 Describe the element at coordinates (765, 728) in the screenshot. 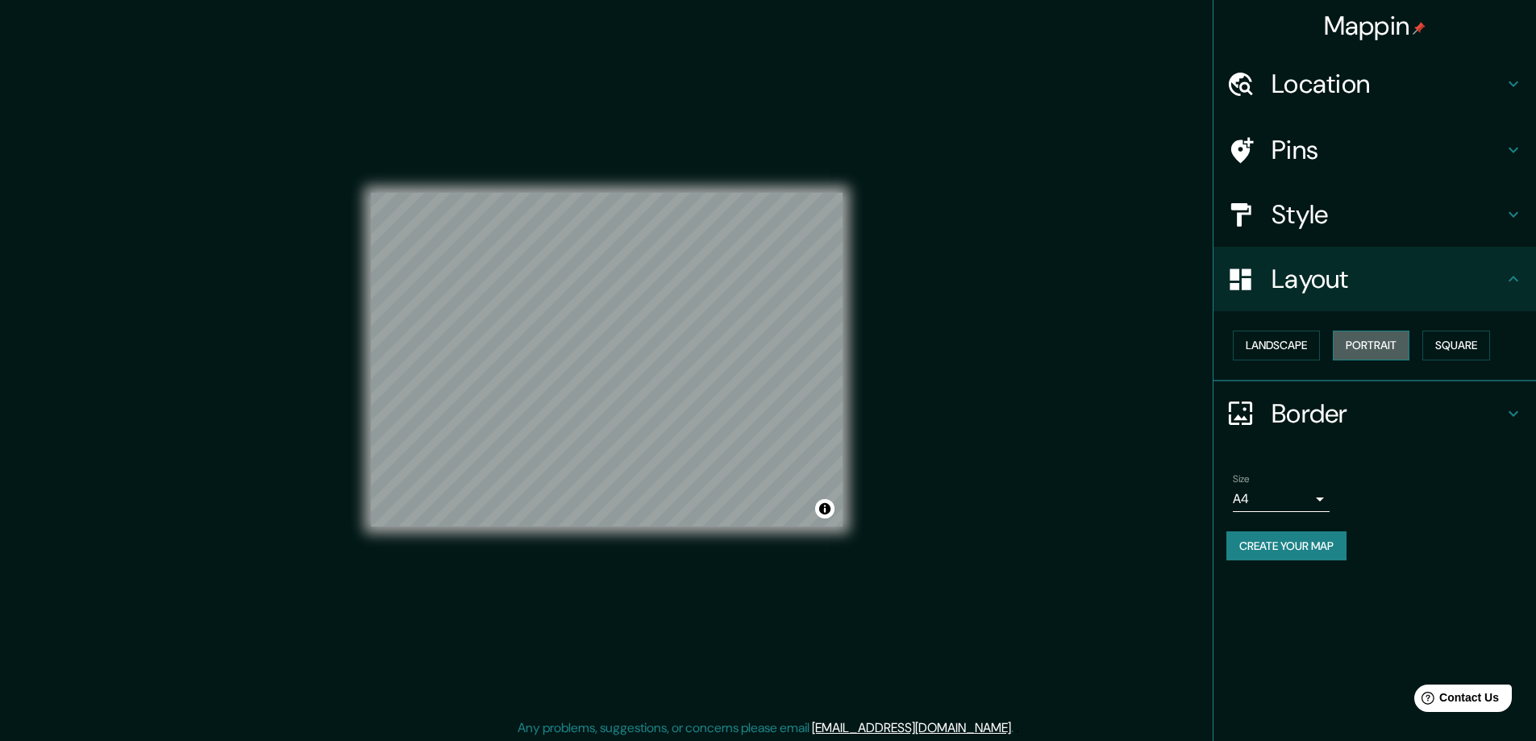

I see `p: Any problems, suggestions, or concerns please email .` at that location.